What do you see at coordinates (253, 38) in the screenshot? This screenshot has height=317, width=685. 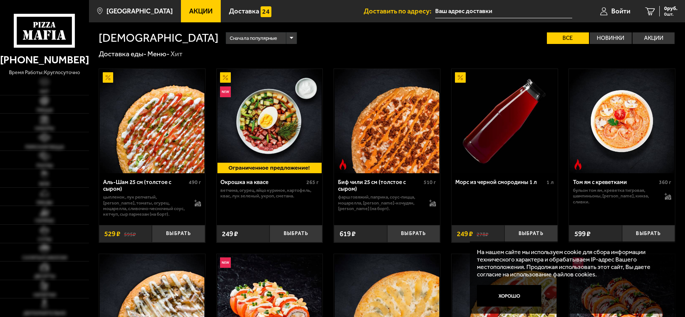 I see `span: Сначала популярные` at bounding box center [253, 38].